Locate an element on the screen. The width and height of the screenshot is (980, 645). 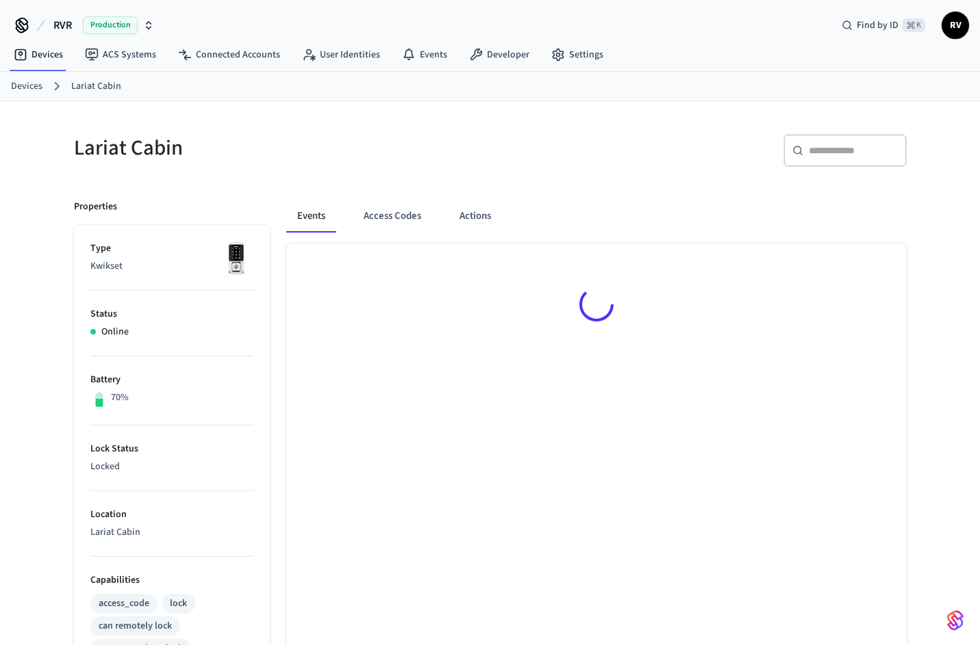
p: Location is located at coordinates (172, 515).